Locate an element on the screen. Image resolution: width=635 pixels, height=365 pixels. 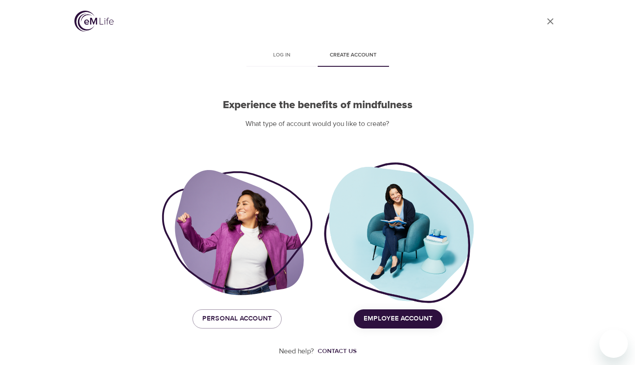
a: Contact us is located at coordinates (335, 352).